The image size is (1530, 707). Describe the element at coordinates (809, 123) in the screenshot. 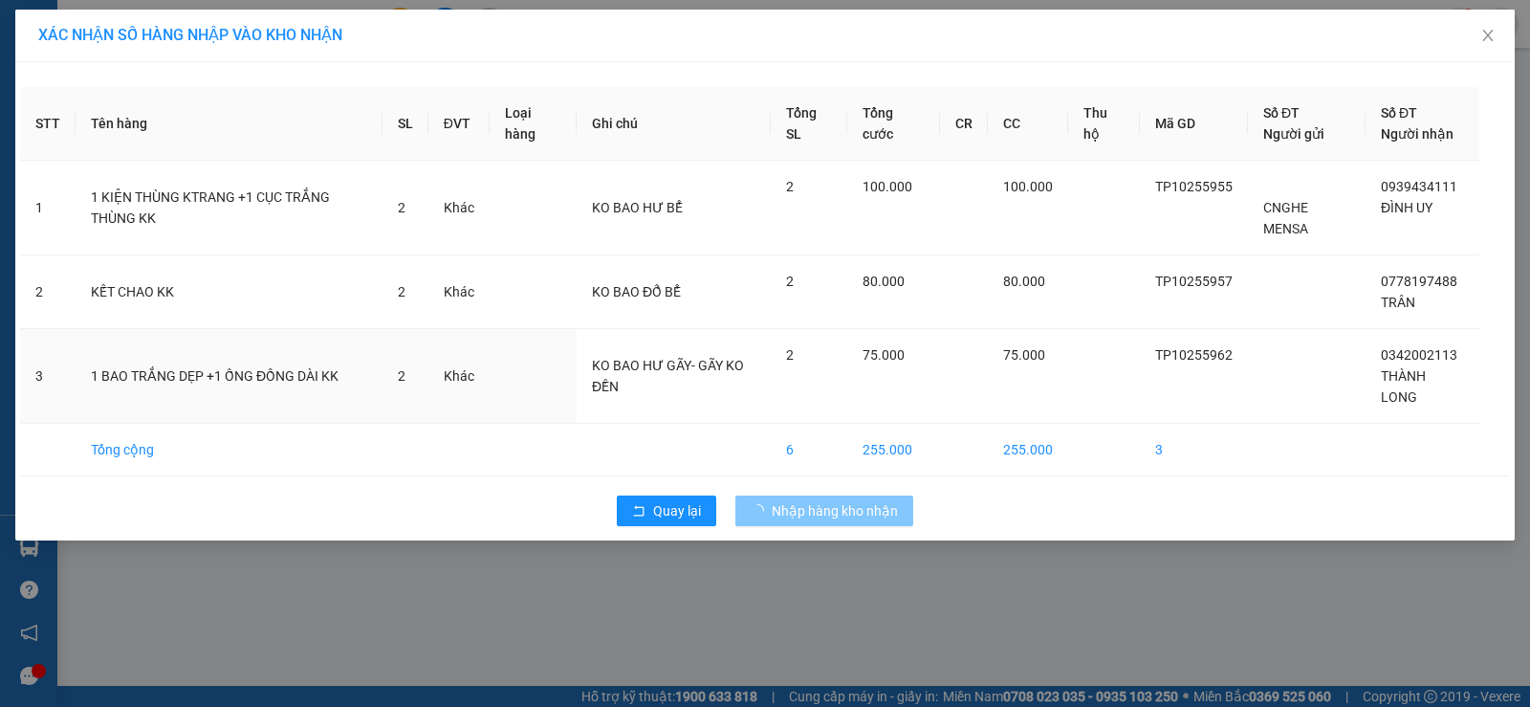

I see `th: Tổng SL` at that location.